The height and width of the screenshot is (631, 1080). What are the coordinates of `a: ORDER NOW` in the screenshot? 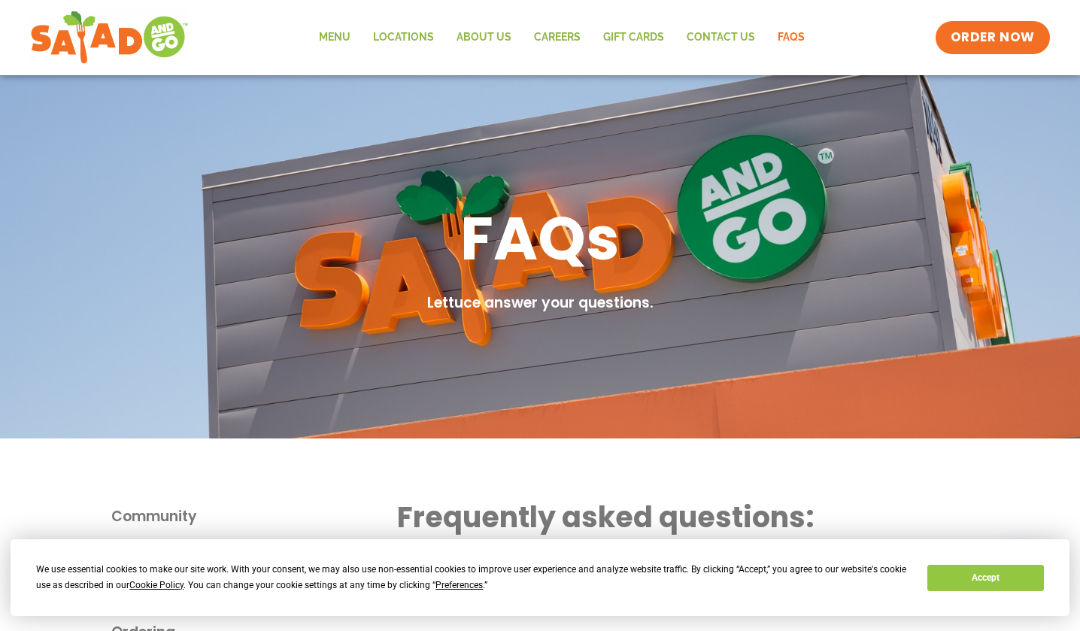 It's located at (993, 38).